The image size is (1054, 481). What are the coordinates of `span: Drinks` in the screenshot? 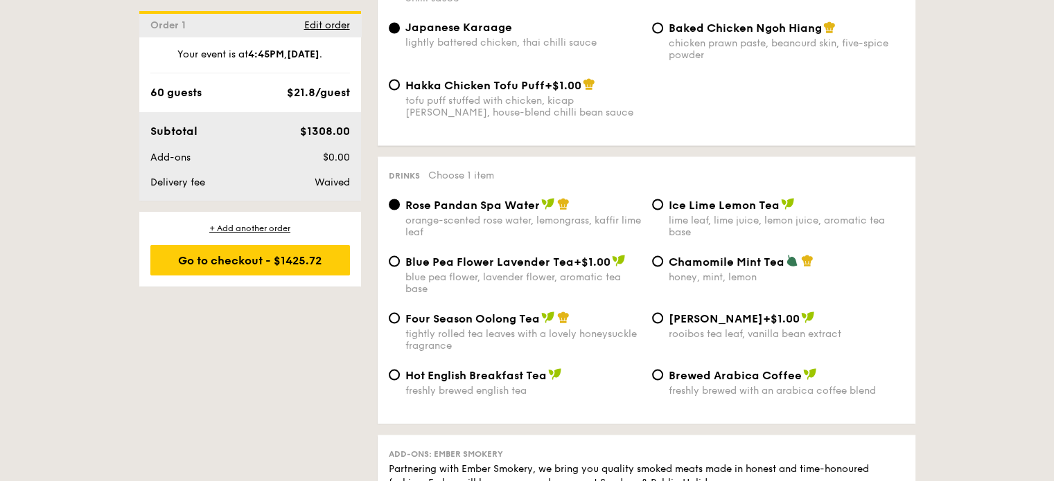 It's located at (404, 175).